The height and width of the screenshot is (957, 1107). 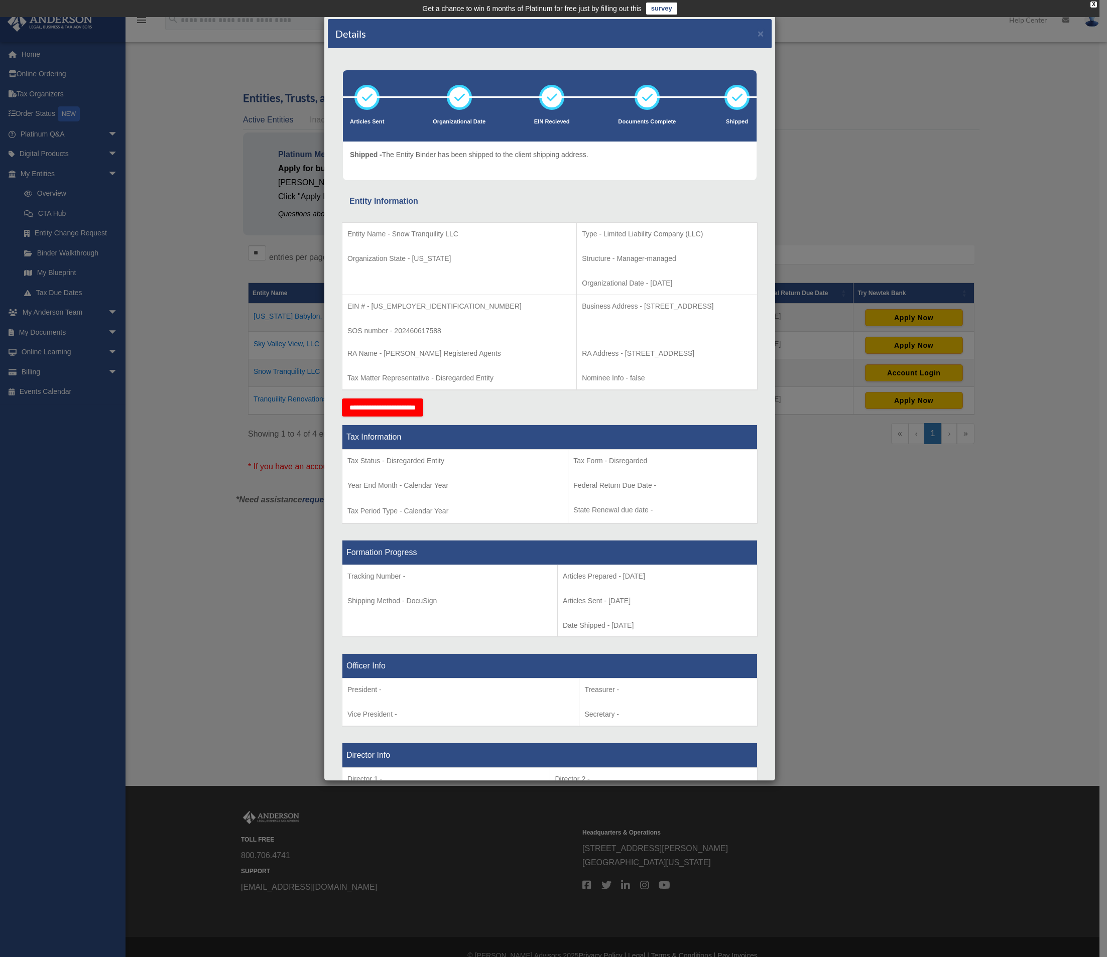 I want to click on td: Tax Period Type - Calendar Year, so click(x=455, y=486).